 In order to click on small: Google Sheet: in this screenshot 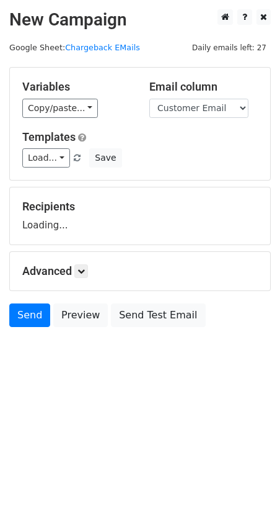, I will do `click(74, 47)`.